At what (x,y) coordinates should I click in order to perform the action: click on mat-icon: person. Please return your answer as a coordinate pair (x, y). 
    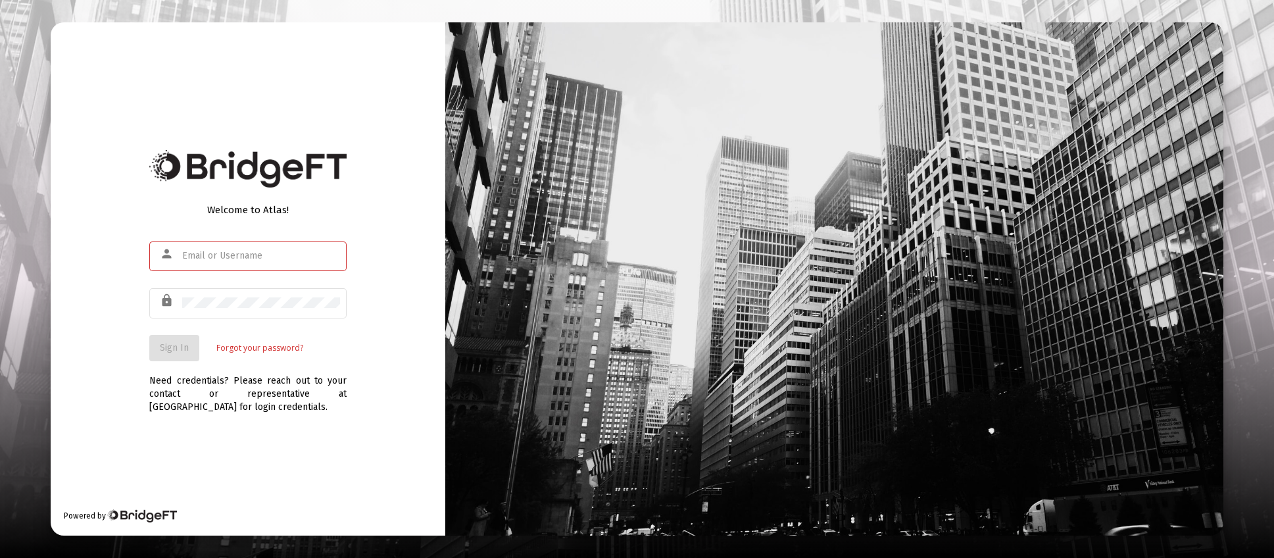
    Looking at the image, I should click on (168, 254).